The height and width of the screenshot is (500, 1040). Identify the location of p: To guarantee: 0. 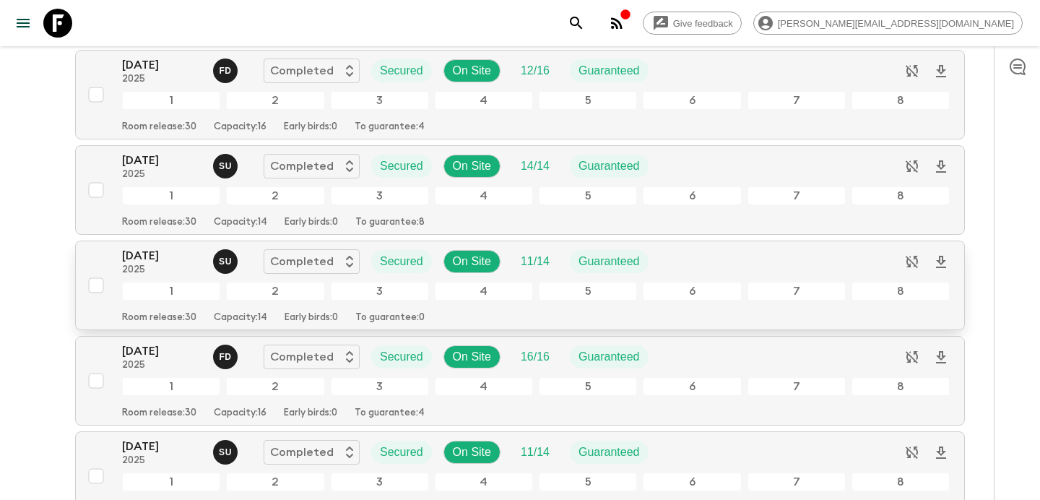
(390, 318).